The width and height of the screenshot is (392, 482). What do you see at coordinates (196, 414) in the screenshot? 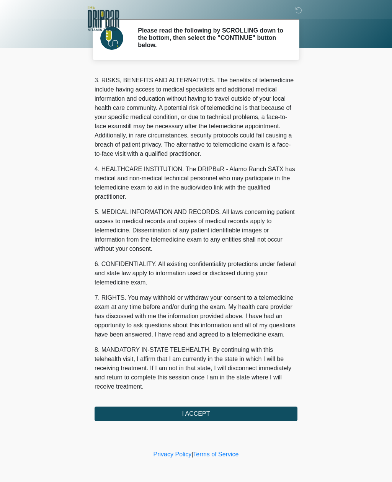
I see `button: I ACCEPT` at bounding box center [196, 414].